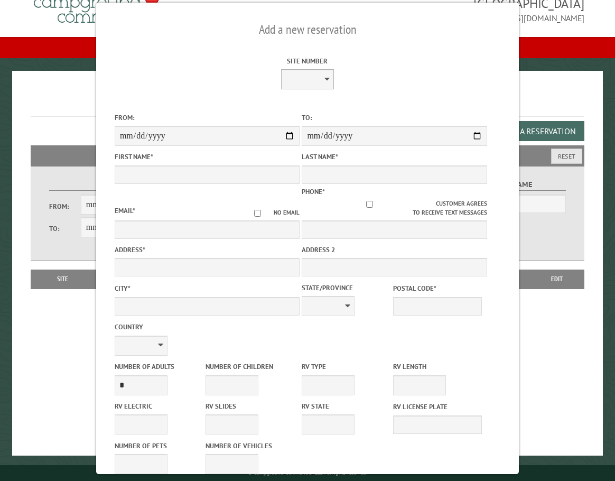  I want to click on label: First Name, so click(207, 156).